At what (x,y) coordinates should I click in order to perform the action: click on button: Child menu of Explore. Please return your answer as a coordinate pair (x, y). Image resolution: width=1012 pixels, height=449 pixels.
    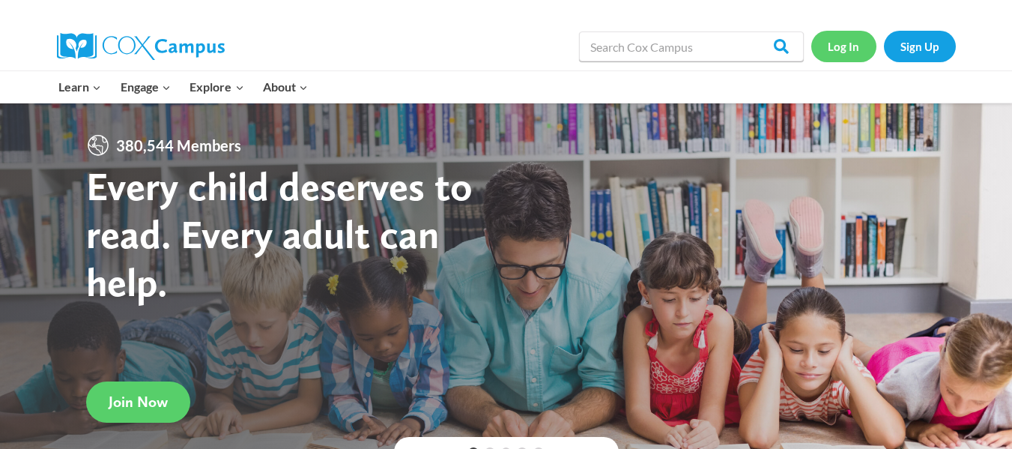
    Looking at the image, I should click on (217, 87).